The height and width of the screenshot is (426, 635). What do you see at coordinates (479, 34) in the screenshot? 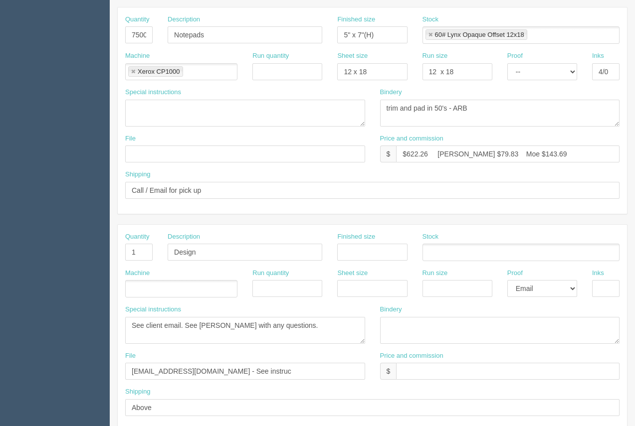
I see `div: 60# Lynx Opaque Offset 12x18` at bounding box center [479, 34].